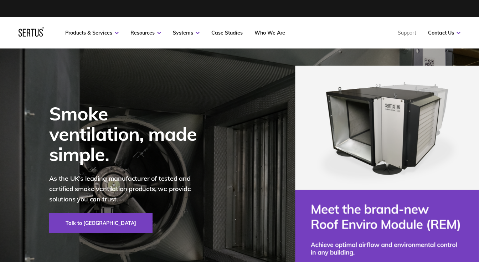 The height and width of the screenshot is (262, 479). What do you see at coordinates (270, 33) in the screenshot?
I see `a: Who We Are` at bounding box center [270, 33].